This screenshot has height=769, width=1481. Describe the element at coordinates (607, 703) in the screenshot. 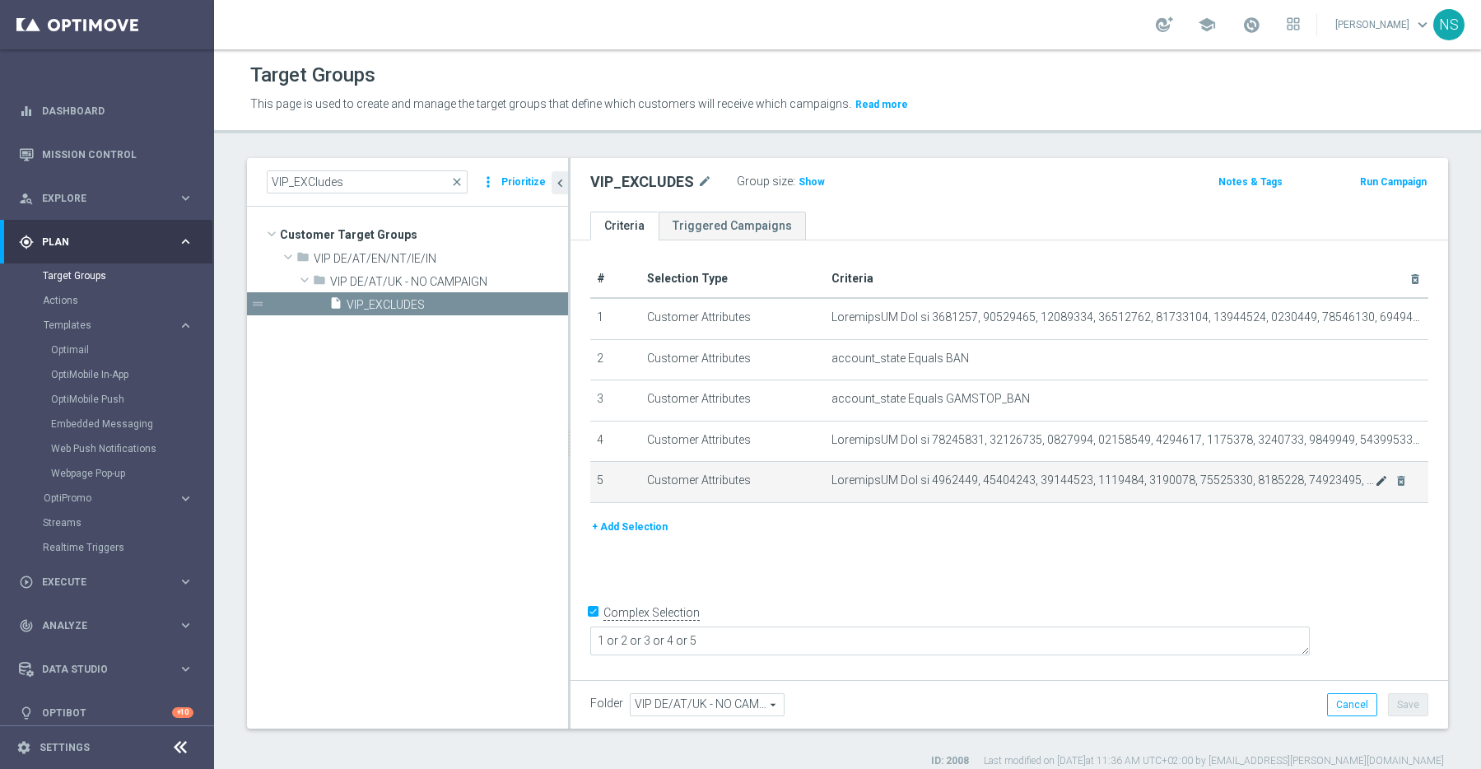

I see `label: Folder` at that location.